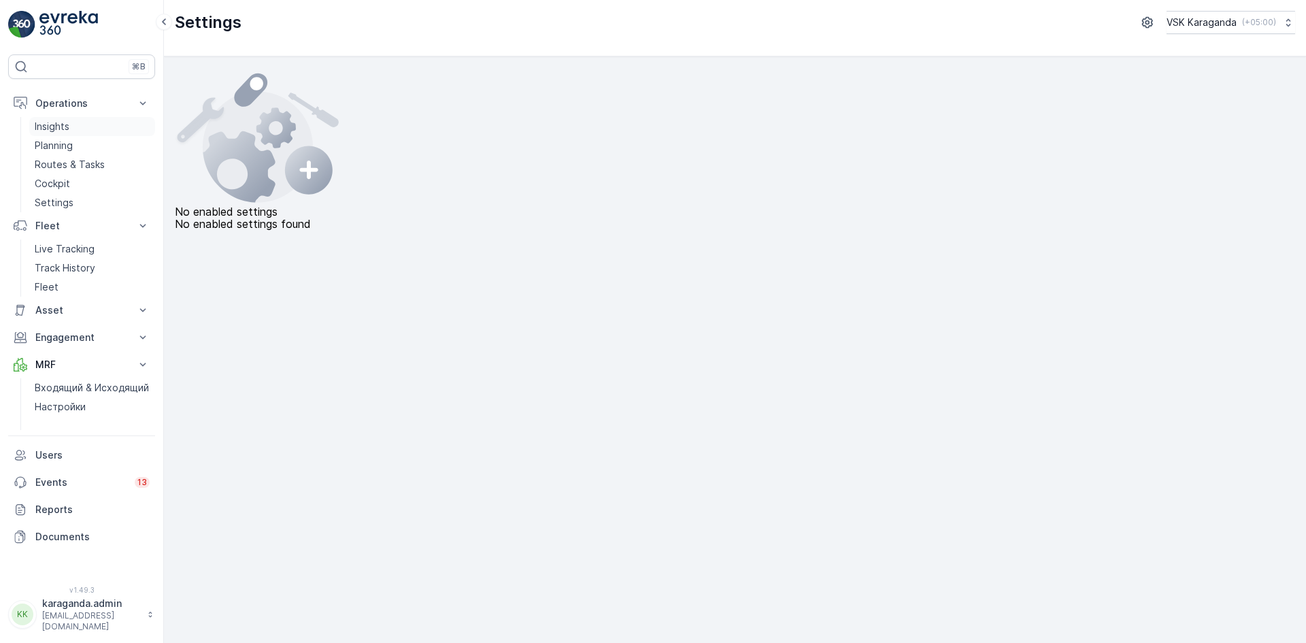 This screenshot has width=1306, height=643. I want to click on img: logo_light-DOdMpM7g.png, so click(69, 24).